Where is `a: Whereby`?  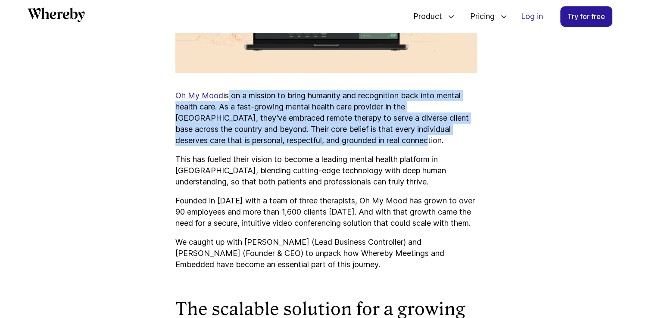 a: Whereby is located at coordinates (56, 16).